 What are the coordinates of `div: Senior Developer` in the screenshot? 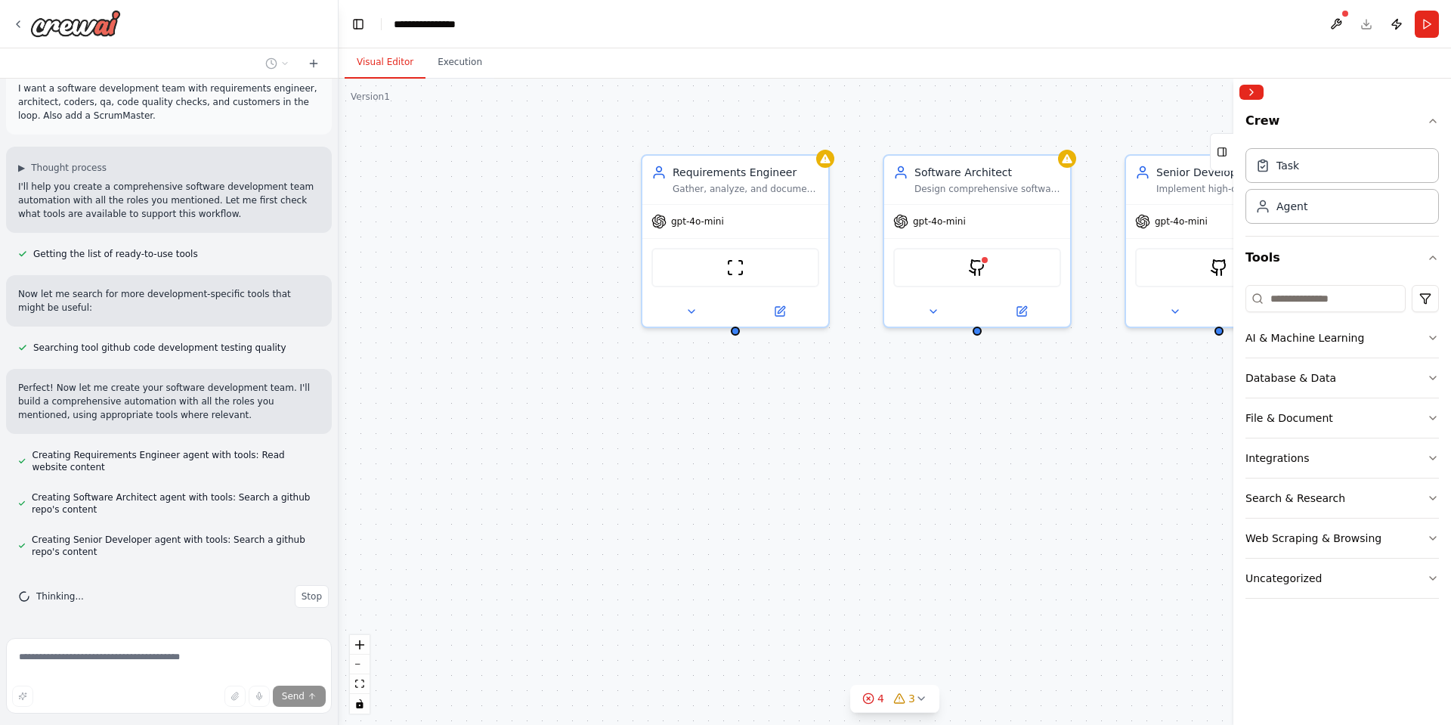 It's located at (1230, 172).